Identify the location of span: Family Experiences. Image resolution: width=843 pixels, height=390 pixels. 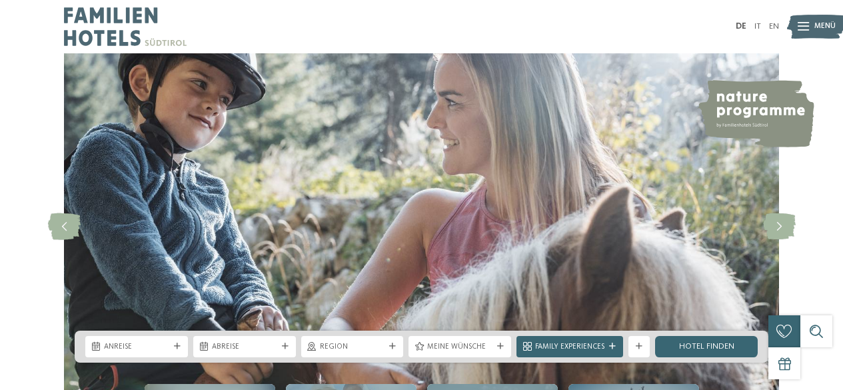
(570, 347).